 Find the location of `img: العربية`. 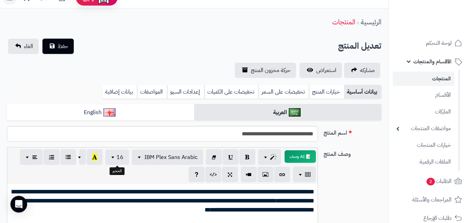

img: العربية is located at coordinates (295, 112).